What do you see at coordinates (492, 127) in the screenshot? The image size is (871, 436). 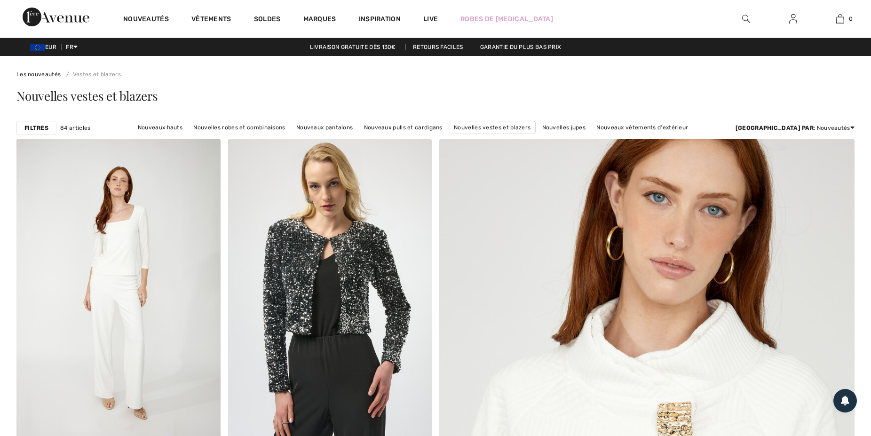 I see `a: Nouvelles vestes et blazers` at bounding box center [492, 127].